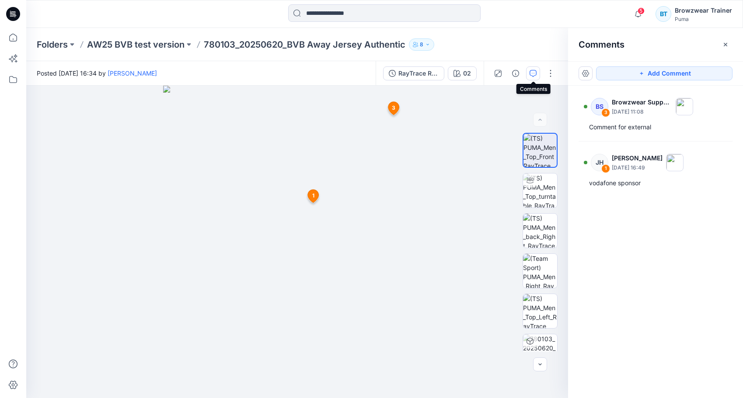 This screenshot has width=743, height=398. Describe the element at coordinates (297, 242) in the screenshot. I see `img: eyJhbGciOiJIUzI1NiIsImtpZCI6IjAiLCJzbHQiOiJzZXMiLCJ0eXAiOiJKV1QifQ.eyJkYXRhIjp7InR5cGUiOiJzdG9yYW...` at that location.